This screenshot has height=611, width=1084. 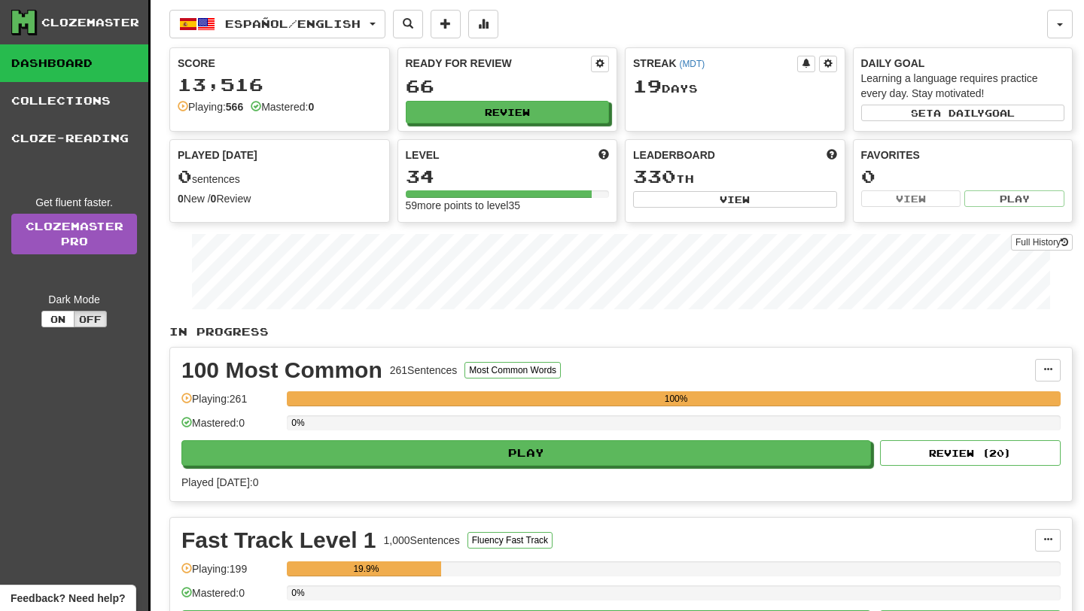 What do you see at coordinates (715, 63) in the screenshot?
I see `div: Streak` at bounding box center [715, 63].